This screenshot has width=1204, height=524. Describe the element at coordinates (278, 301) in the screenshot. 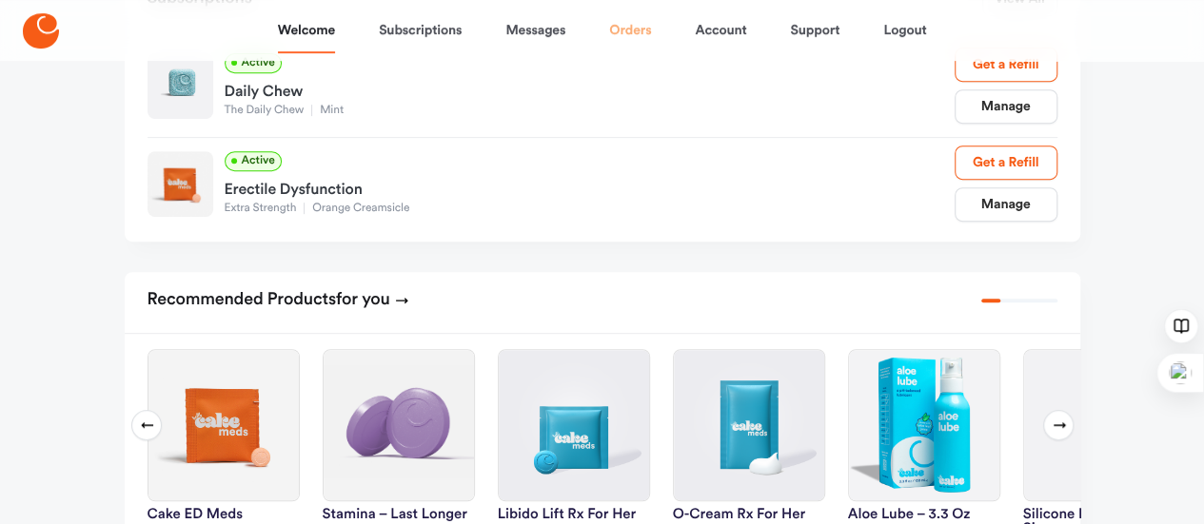

I see `h2: Recommended Products` at that location.